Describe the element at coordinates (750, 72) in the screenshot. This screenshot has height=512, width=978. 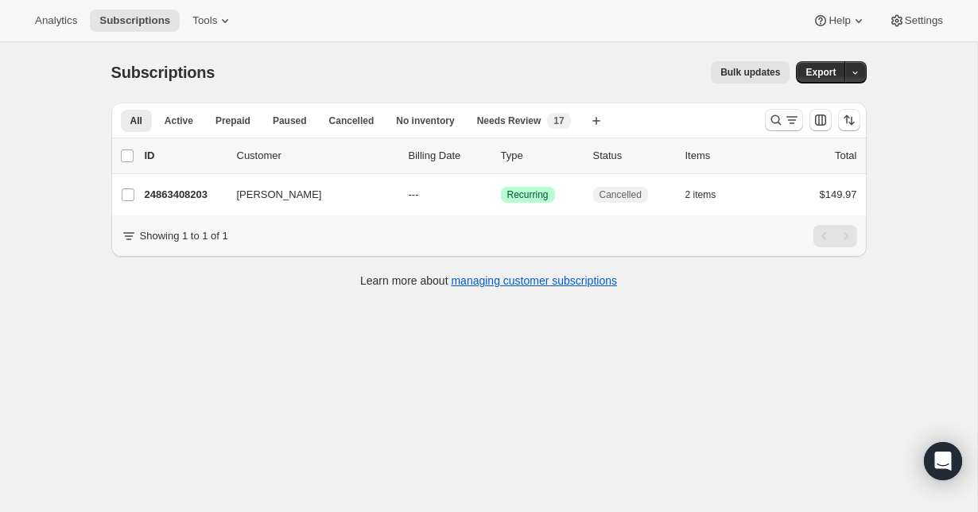
I see `span: Bulk updates` at that location.